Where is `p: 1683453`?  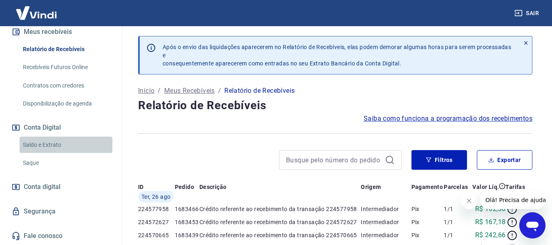
p: 1683453 is located at coordinates (187, 222).